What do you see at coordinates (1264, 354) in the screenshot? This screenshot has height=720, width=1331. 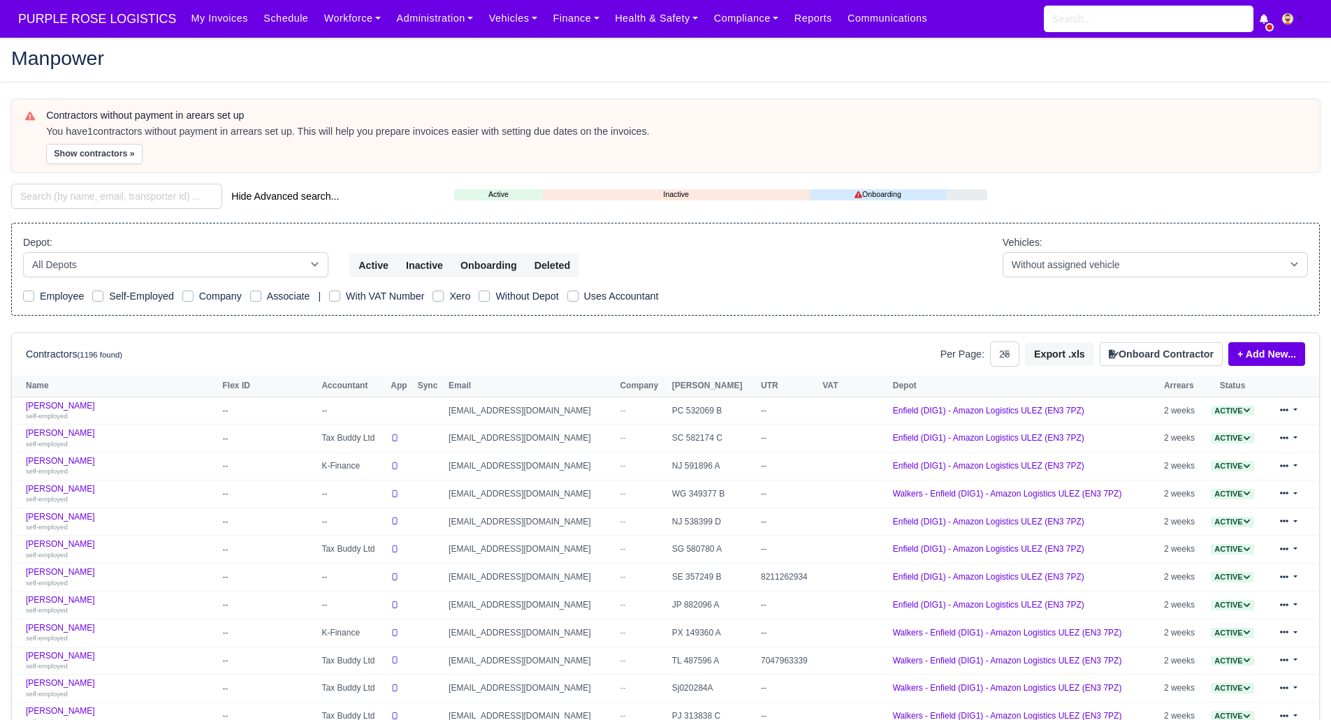 I see `div: + Add New...` at bounding box center [1264, 354].